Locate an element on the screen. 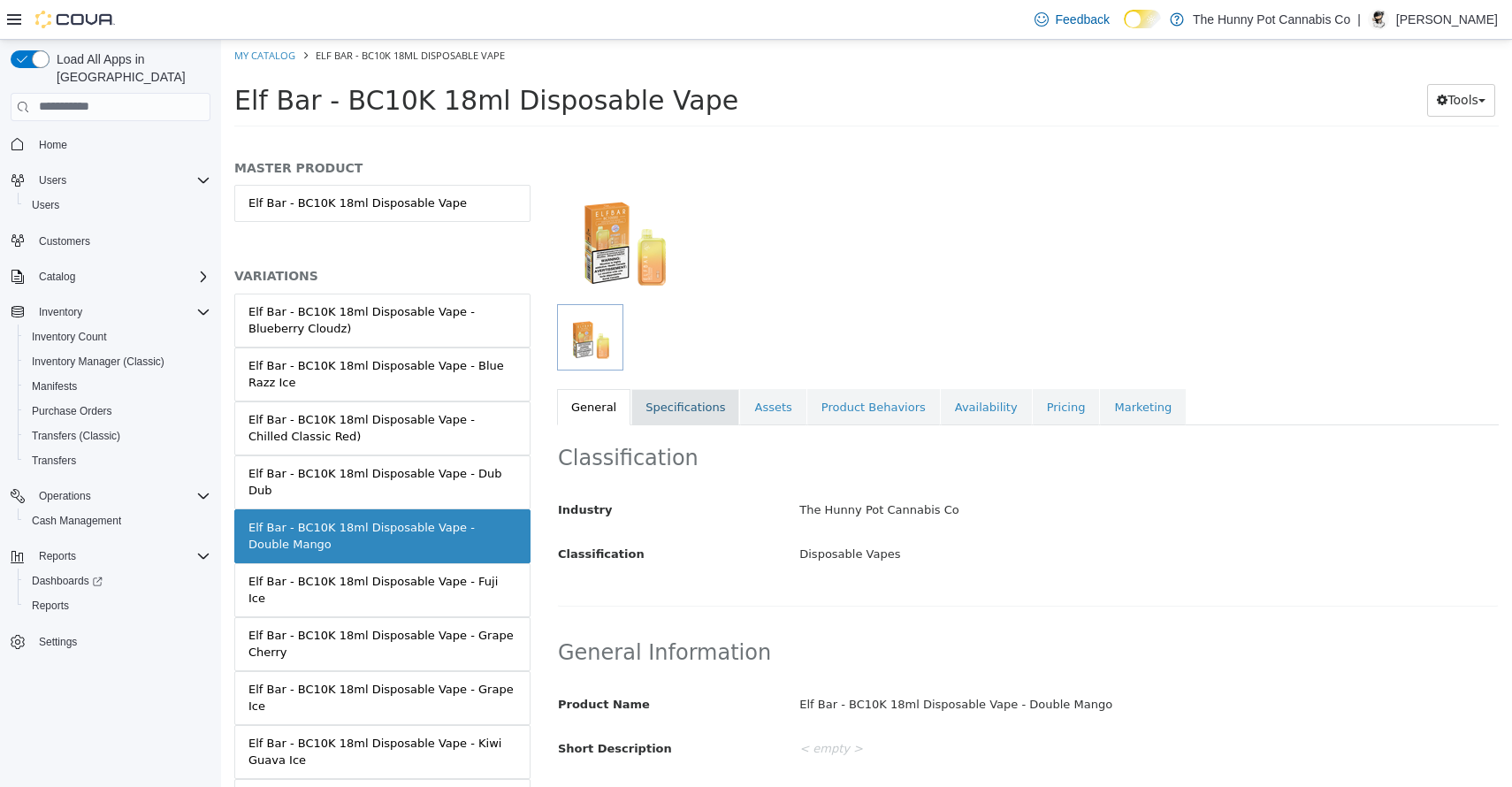 This screenshot has height=787, width=1512. span: Inventory is located at coordinates (121, 312).